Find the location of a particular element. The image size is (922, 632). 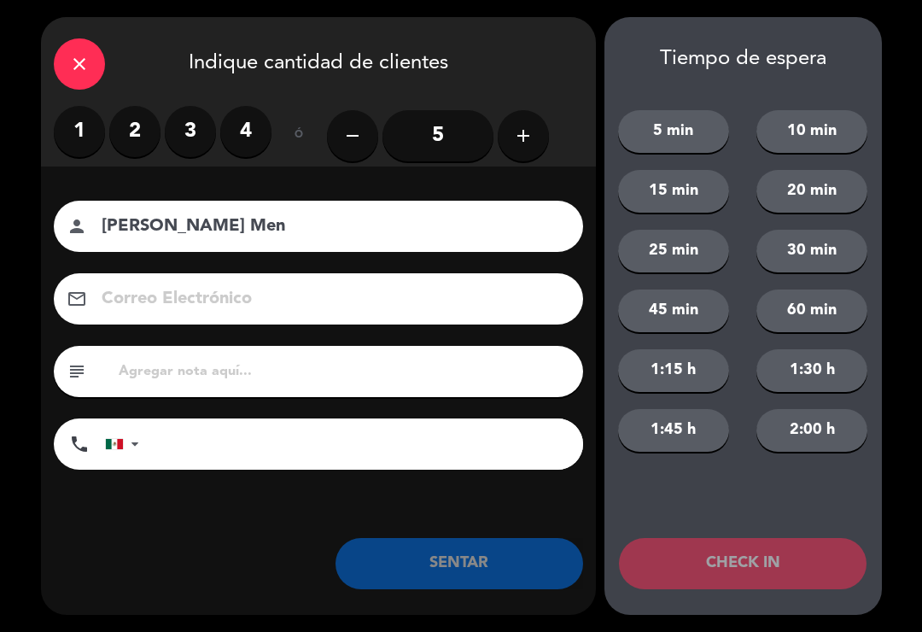

div: ó is located at coordinates (299, 136).